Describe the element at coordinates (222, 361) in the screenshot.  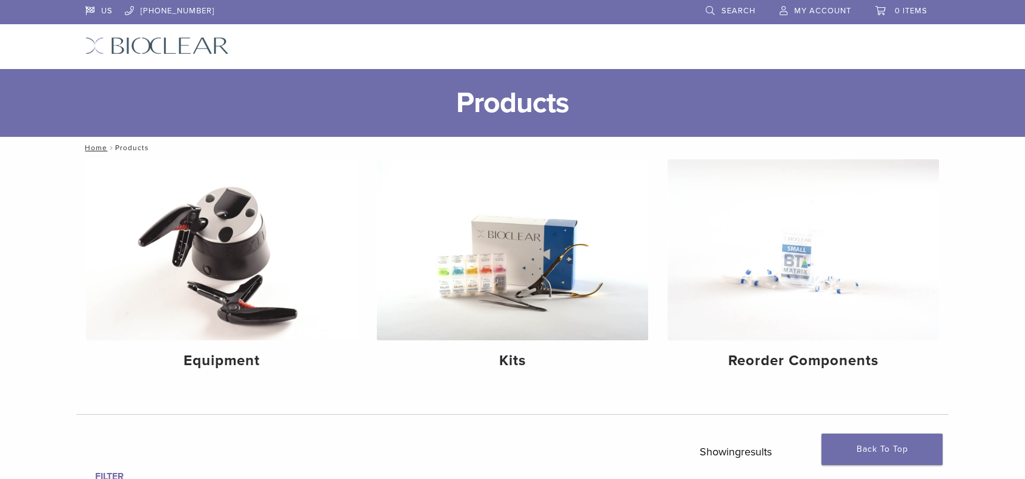
I see `h4: Equipment` at that location.